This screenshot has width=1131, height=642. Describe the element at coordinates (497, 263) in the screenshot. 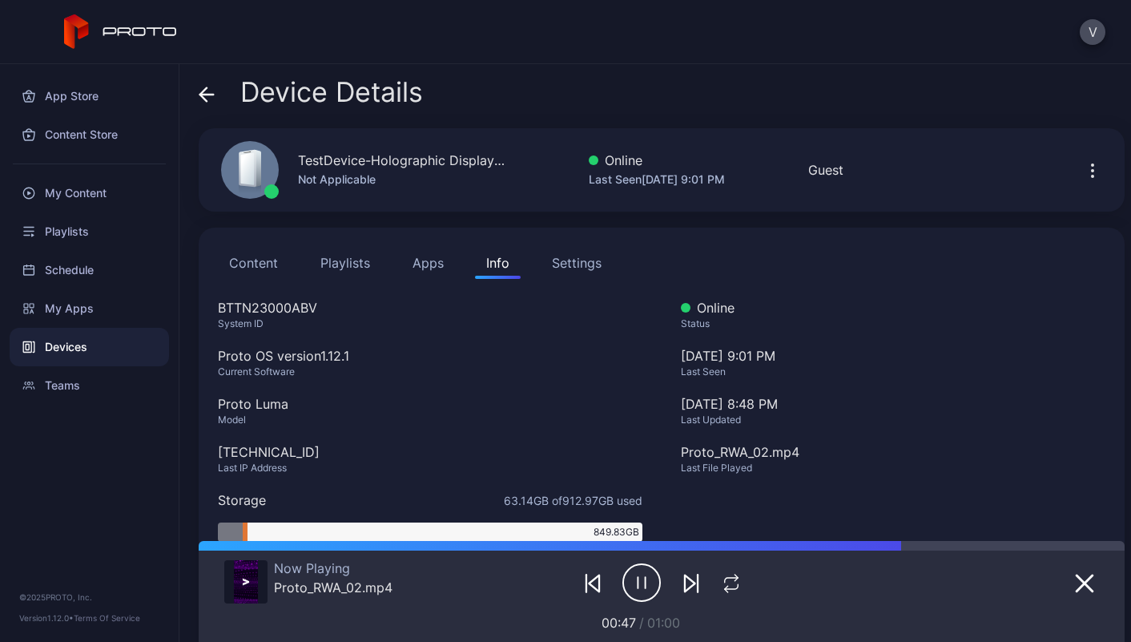

I see `div: Info` at that location.